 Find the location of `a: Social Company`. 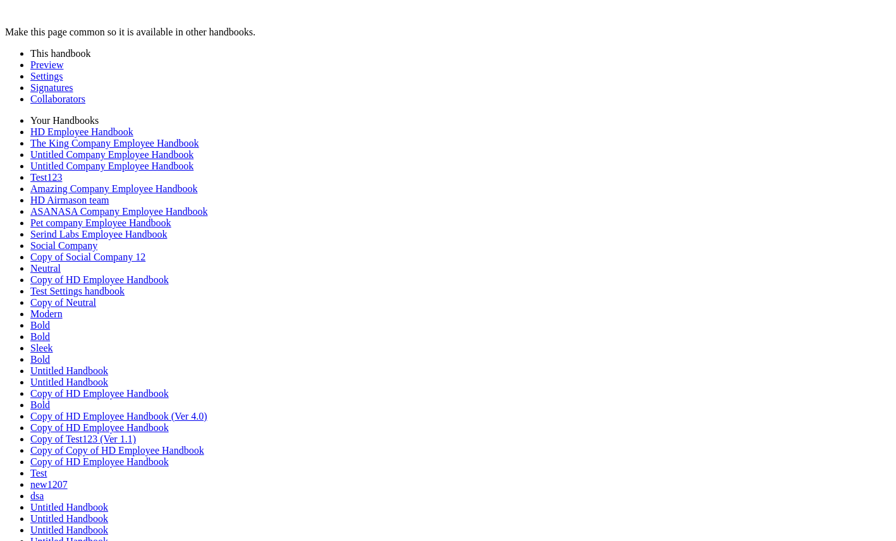

a: Social Company is located at coordinates (64, 245).